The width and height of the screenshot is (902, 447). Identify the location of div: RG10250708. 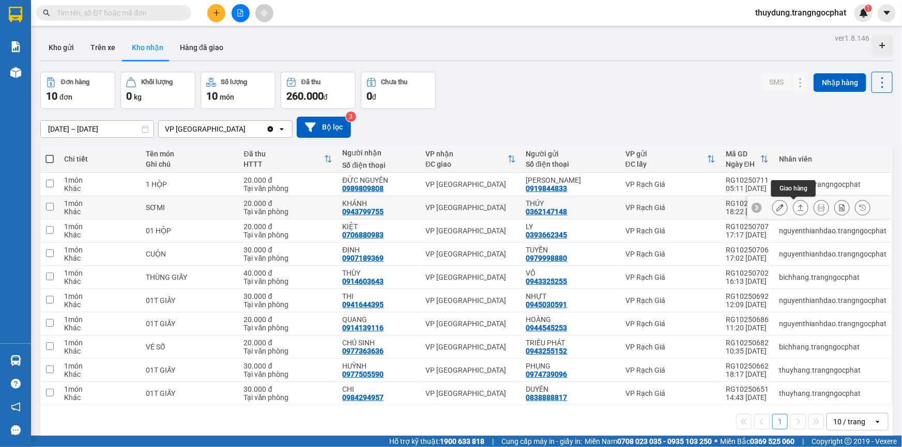
(747, 204).